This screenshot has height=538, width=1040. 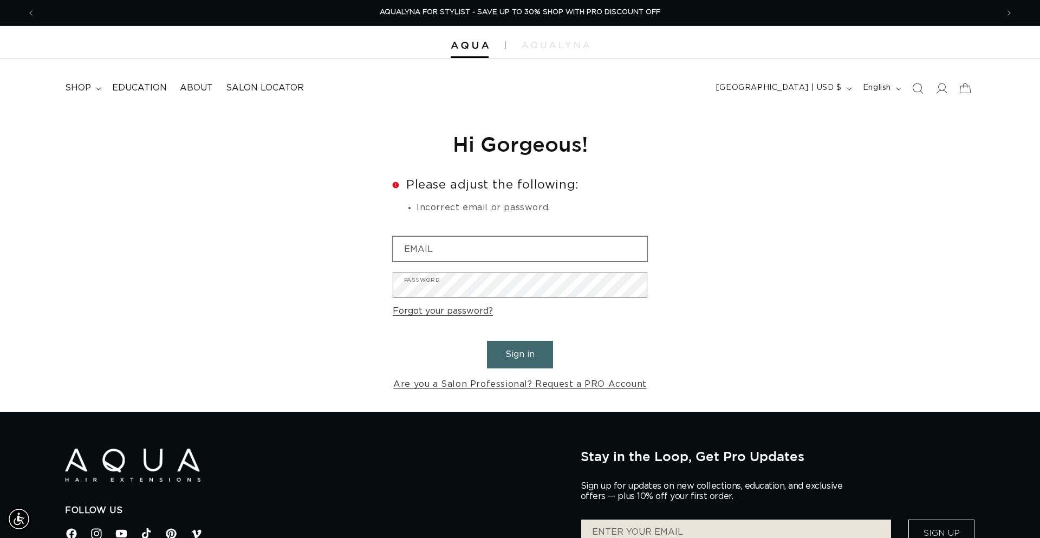 What do you see at coordinates (78, 88) in the screenshot?
I see `span: shop` at bounding box center [78, 88].